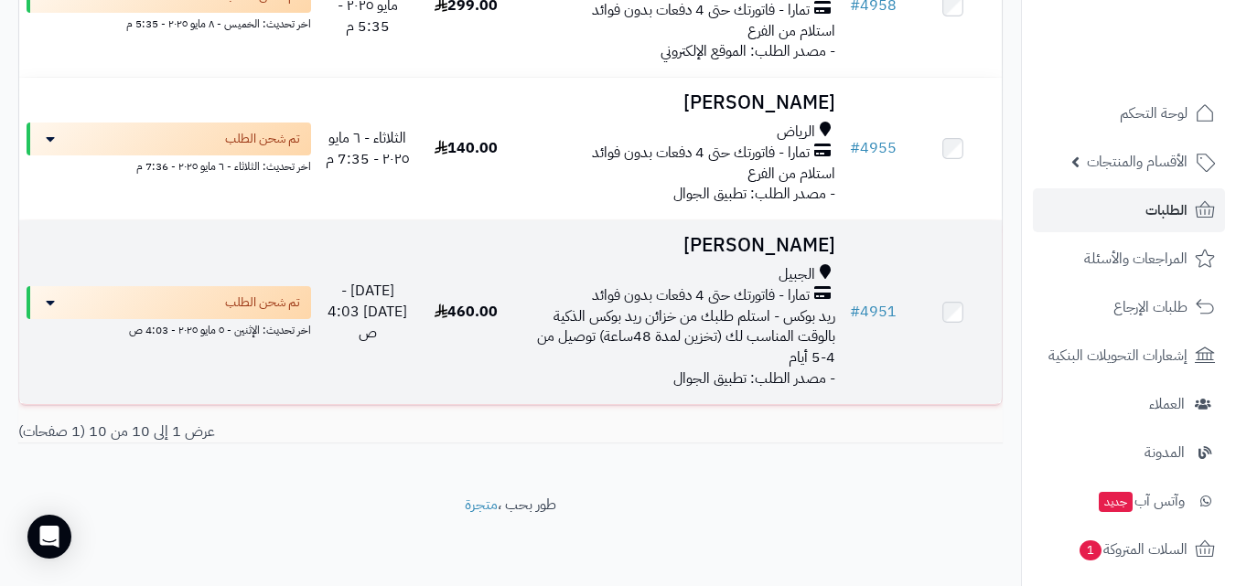 The height and width of the screenshot is (586, 1236). Describe the element at coordinates (1132, 550) in the screenshot. I see `span: السلات المتروكة` at that location.